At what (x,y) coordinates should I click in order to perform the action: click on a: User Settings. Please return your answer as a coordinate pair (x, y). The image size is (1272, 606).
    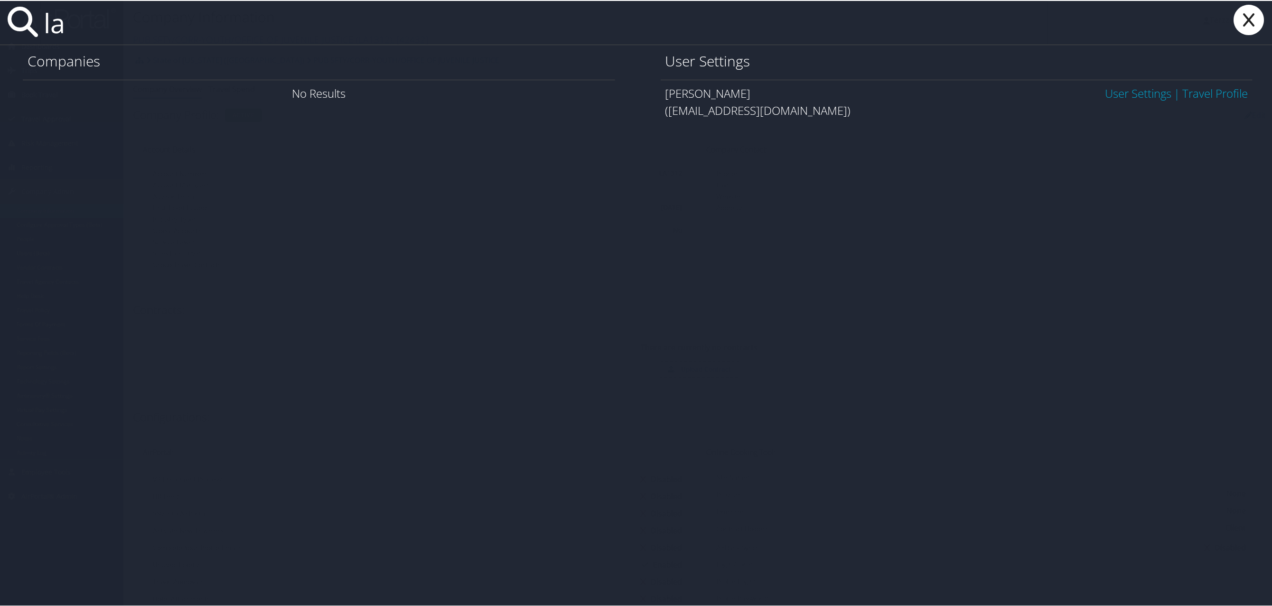
    Looking at the image, I should click on (1138, 92).